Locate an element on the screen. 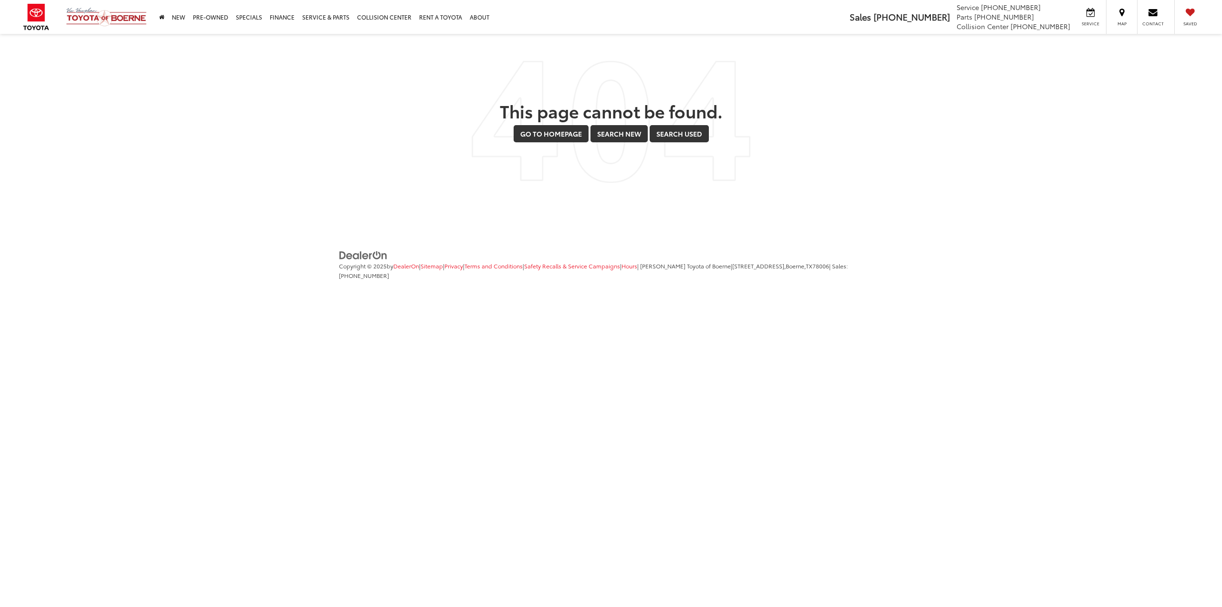 The height and width of the screenshot is (607, 1222). h2: This page cannot be found. is located at coordinates (611, 111).